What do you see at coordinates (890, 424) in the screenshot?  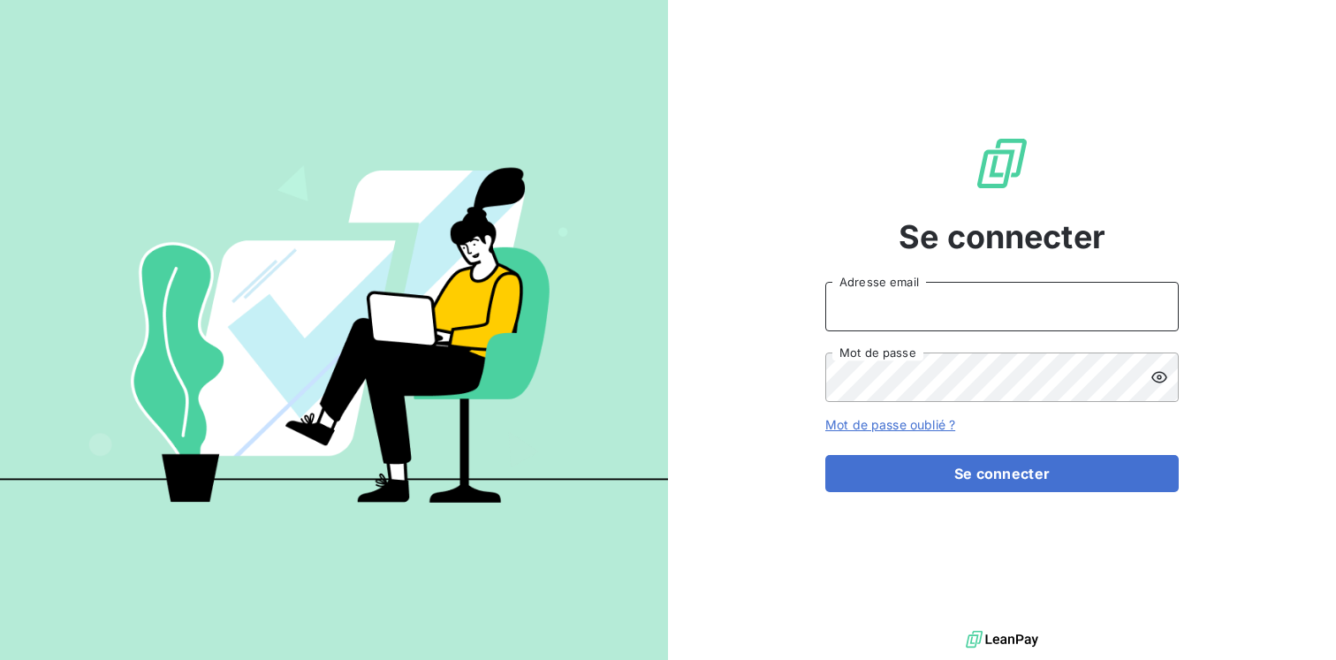 I see `a: Mot de passe oublié ?` at bounding box center [890, 424].